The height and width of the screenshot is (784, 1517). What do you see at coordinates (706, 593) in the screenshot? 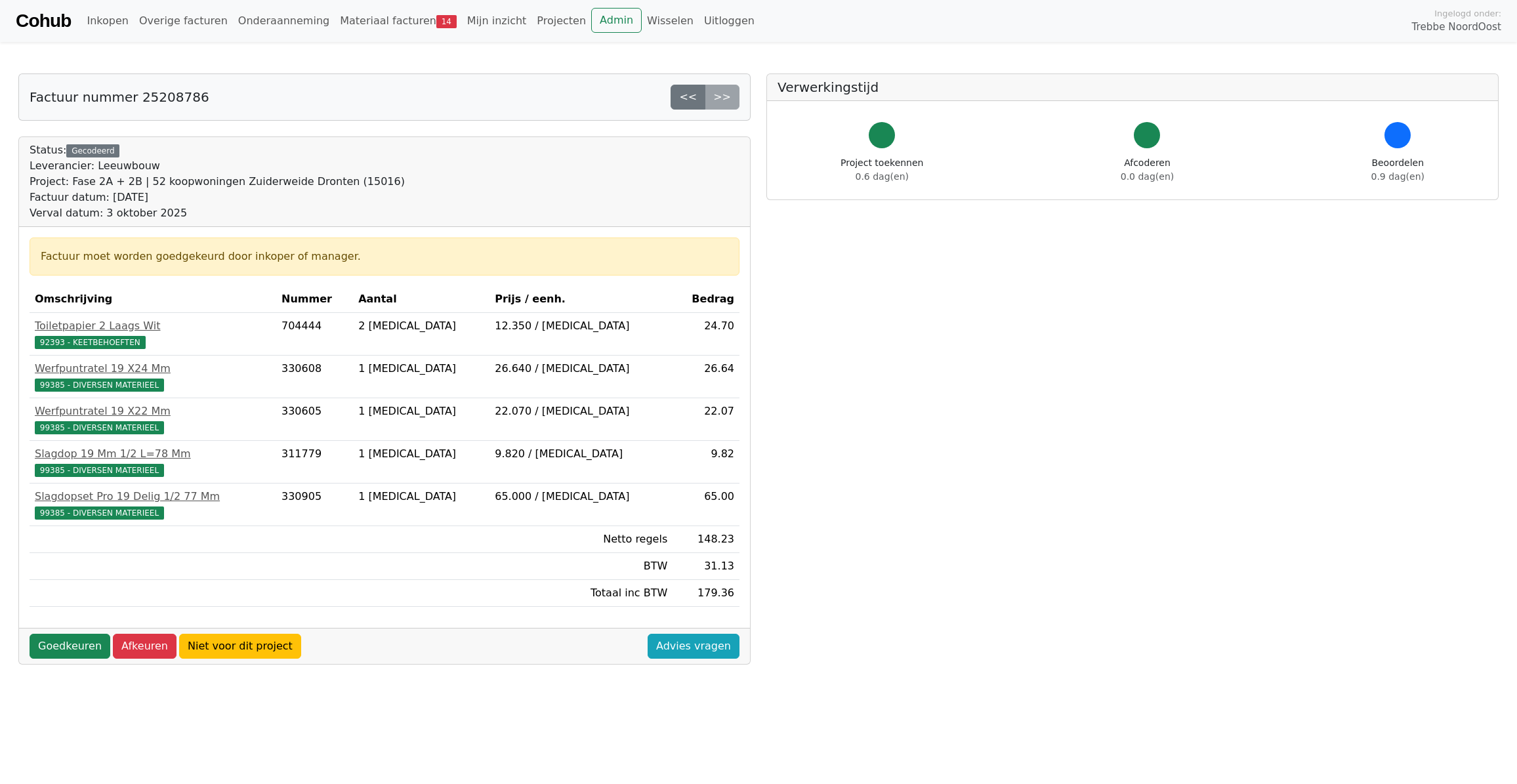
I see `td: 179.36` at bounding box center [706, 593].